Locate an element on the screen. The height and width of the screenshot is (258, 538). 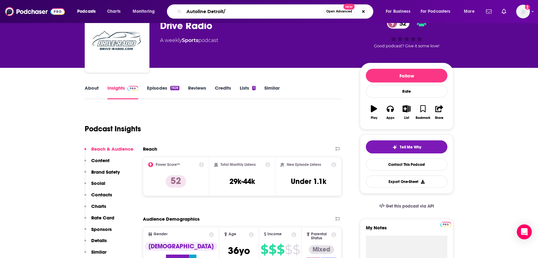
span: Parental Status is located at coordinates (321, 237).